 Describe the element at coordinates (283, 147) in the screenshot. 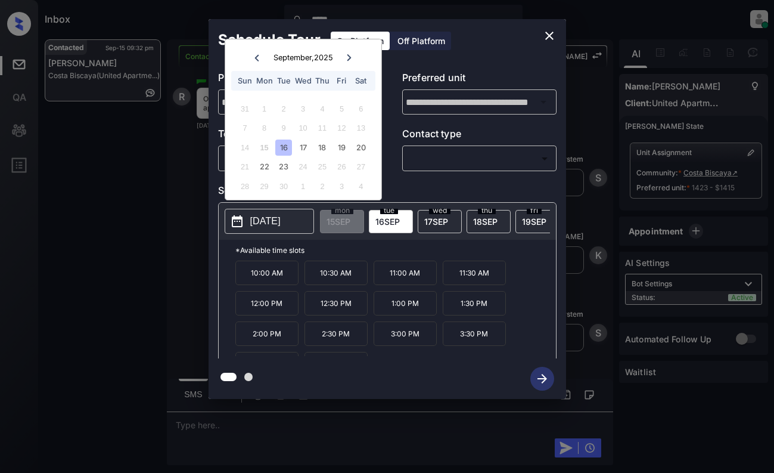

I see `div: Choose Tuesday, September 16th, 2025` at that location.